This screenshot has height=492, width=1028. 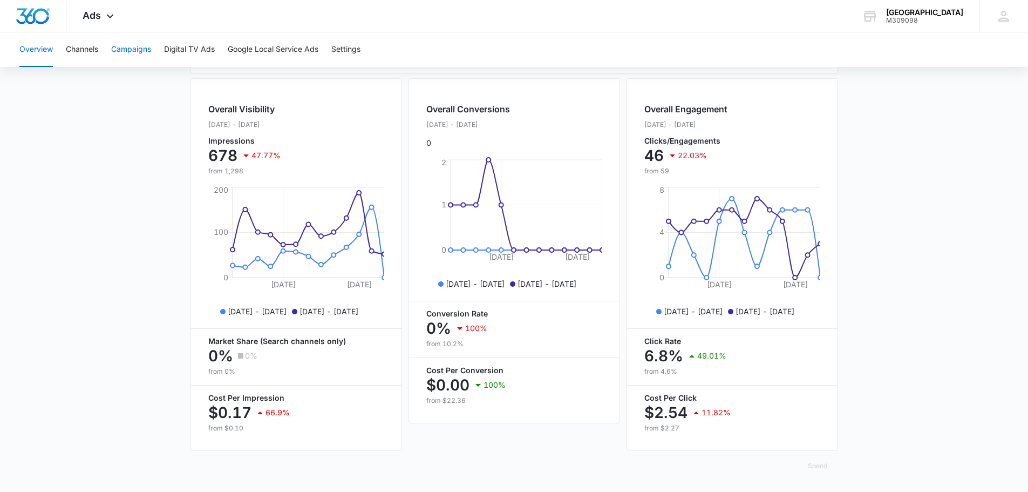 What do you see at coordinates (925, 12) in the screenshot?
I see `div: account name` at bounding box center [925, 12].